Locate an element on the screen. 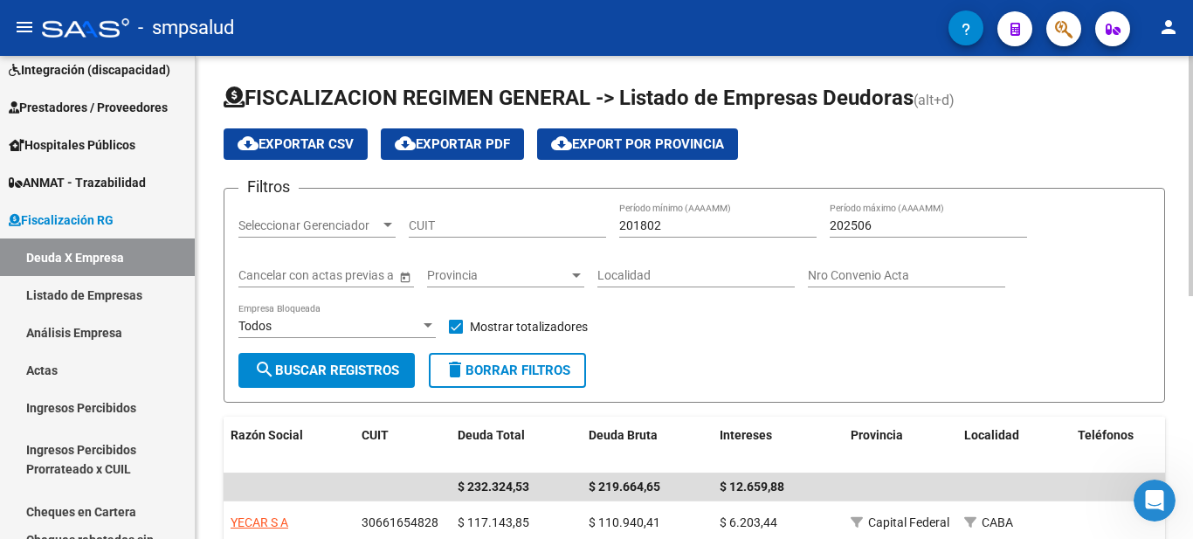 Image resolution: width=1193 pixels, height=539 pixels. span: $ 232.324,53 is located at coordinates (494, 487).